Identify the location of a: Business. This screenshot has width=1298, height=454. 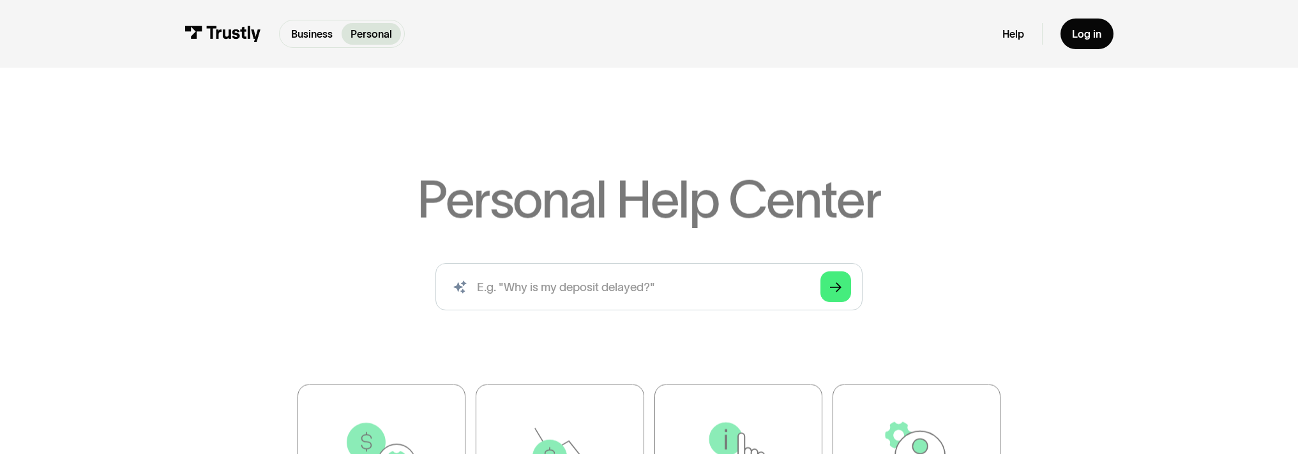
(312, 33).